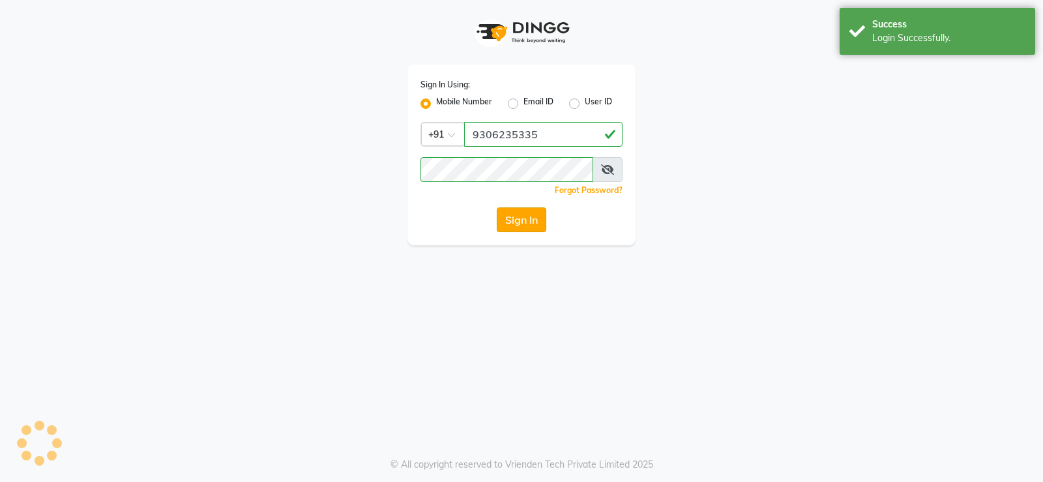 Image resolution: width=1043 pixels, height=482 pixels. What do you see at coordinates (464, 104) in the screenshot?
I see `label: Mobile Number` at bounding box center [464, 104].